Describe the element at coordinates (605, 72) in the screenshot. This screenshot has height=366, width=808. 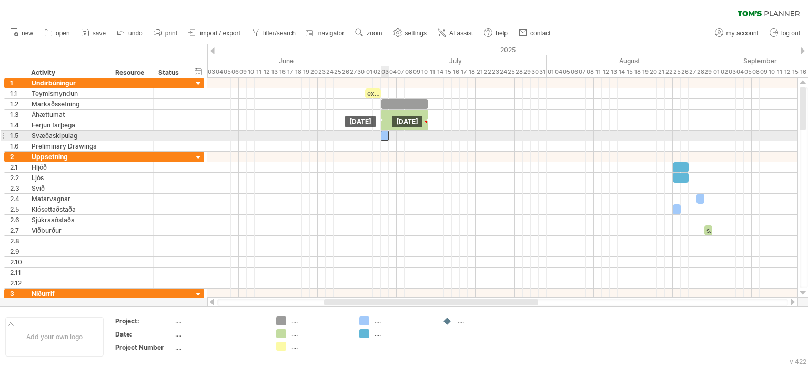
I see `div: Tuesday, 12 August 2025` at that location.